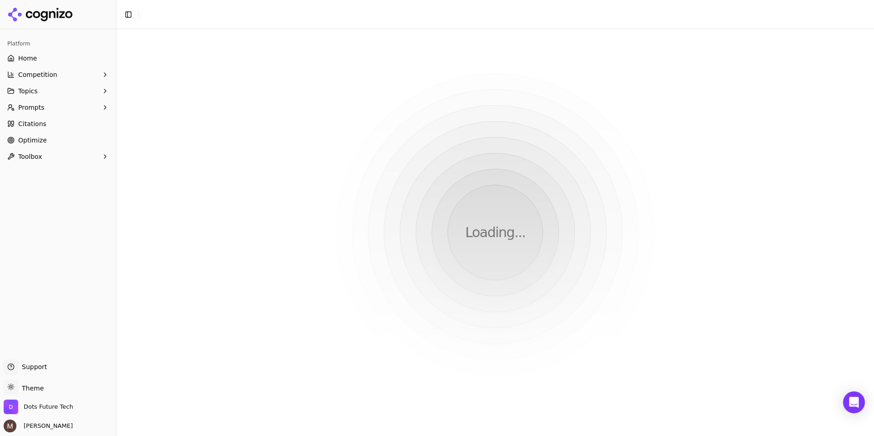 The width and height of the screenshot is (874, 436). What do you see at coordinates (58, 75) in the screenshot?
I see `button: Competition` at bounding box center [58, 75].